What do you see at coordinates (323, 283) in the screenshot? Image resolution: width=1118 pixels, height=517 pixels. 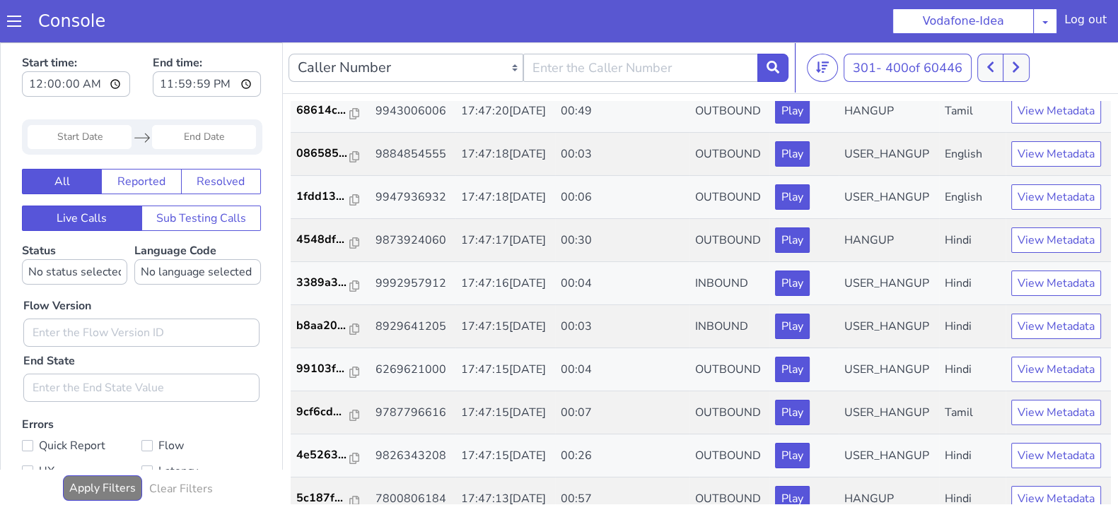 I see `p: b8aa20...` at bounding box center [323, 283].